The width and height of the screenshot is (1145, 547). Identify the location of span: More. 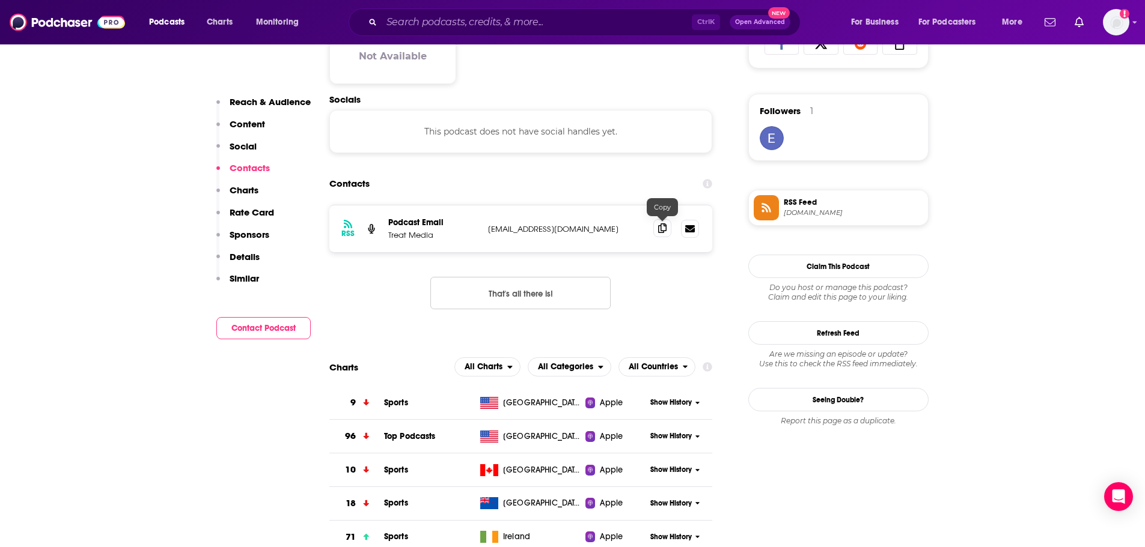
(1012, 22).